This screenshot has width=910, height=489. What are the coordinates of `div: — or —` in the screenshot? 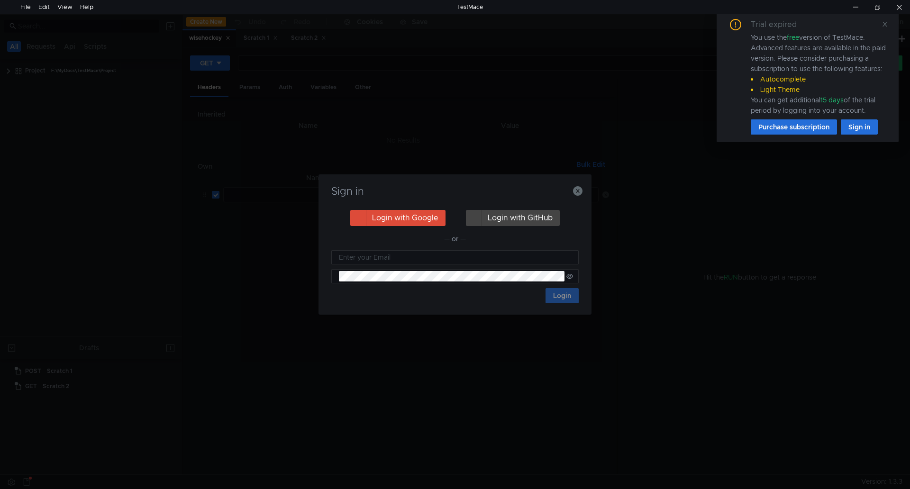 It's located at (455, 239).